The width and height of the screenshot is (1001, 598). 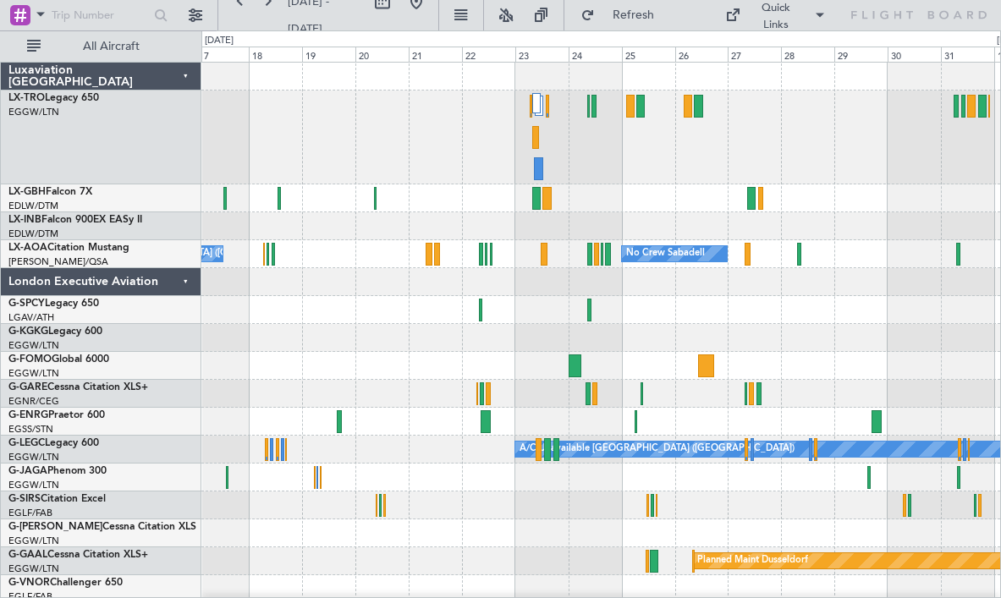 What do you see at coordinates (111, 47) in the screenshot?
I see `span: All Aircraft` at bounding box center [111, 47].